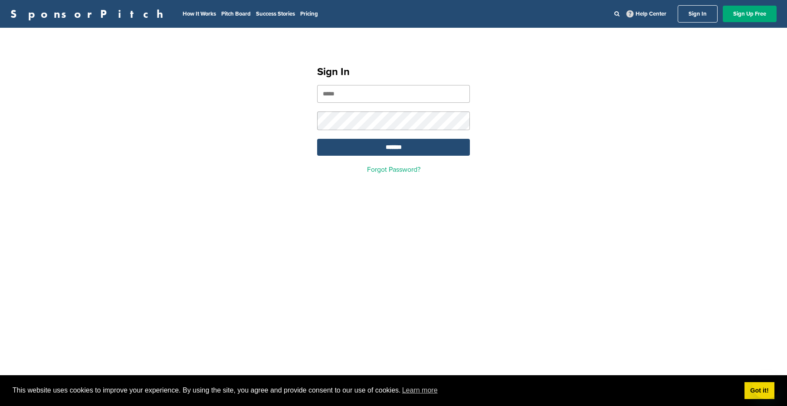 This screenshot has width=787, height=406. I want to click on a: Pricing, so click(309, 14).